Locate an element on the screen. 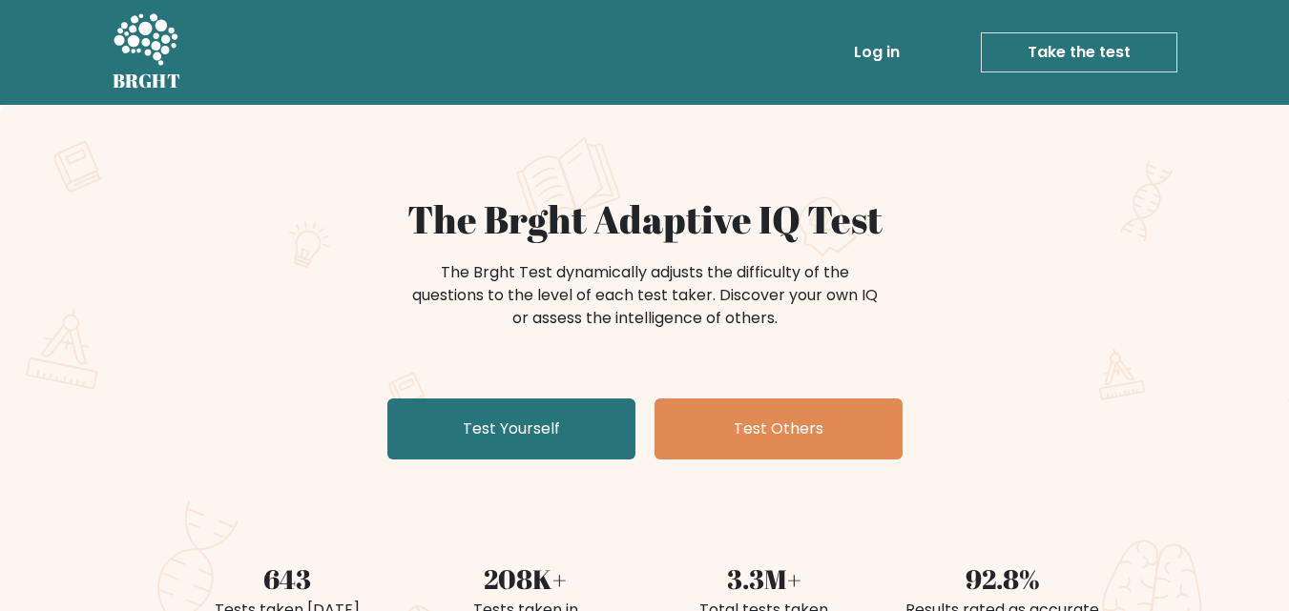 Image resolution: width=1289 pixels, height=611 pixels. h5: BRGHT is located at coordinates (147, 81).